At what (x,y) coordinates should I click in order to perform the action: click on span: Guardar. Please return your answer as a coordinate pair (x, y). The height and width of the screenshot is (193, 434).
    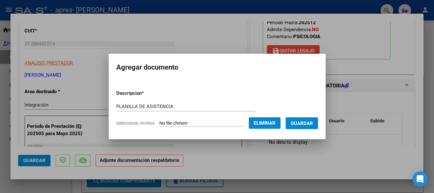
    Looking at the image, I should click on (302, 123).